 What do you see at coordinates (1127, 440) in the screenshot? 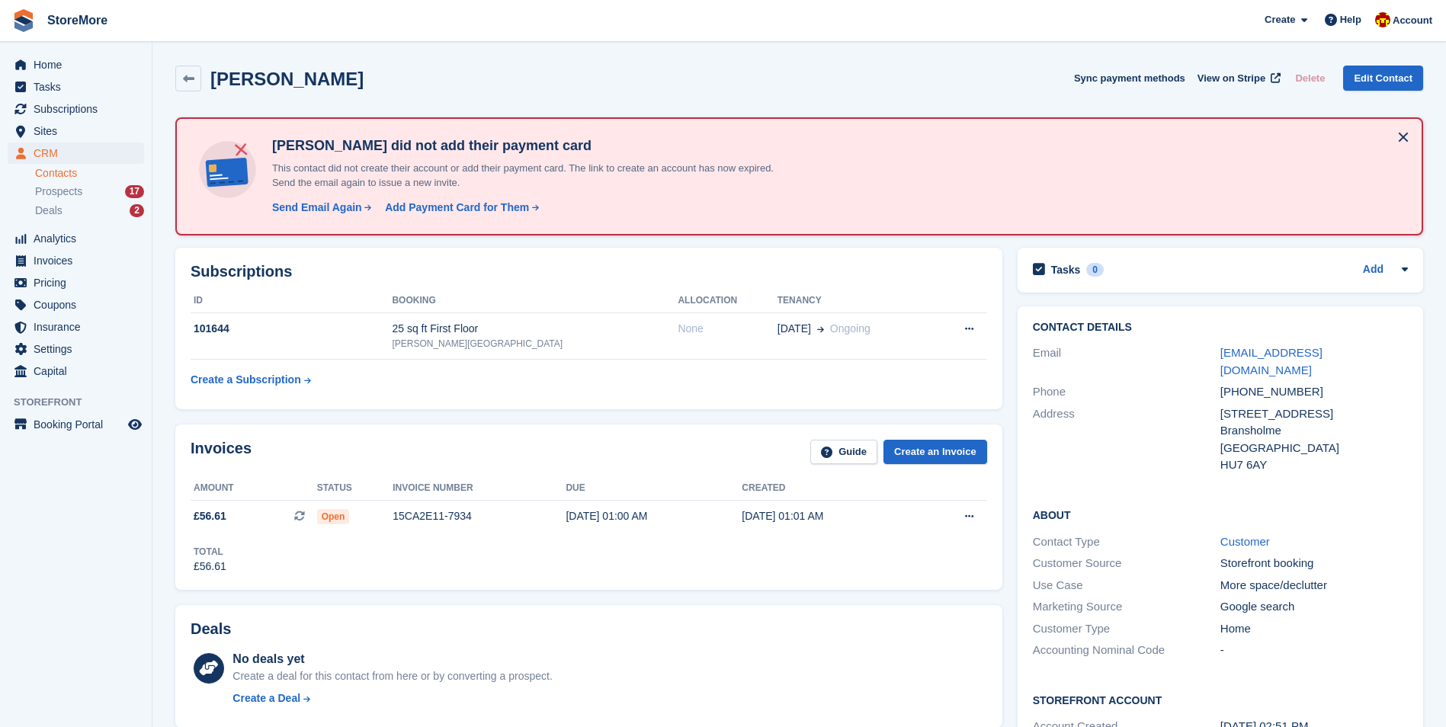
I see `div: Address` at bounding box center [1127, 440].